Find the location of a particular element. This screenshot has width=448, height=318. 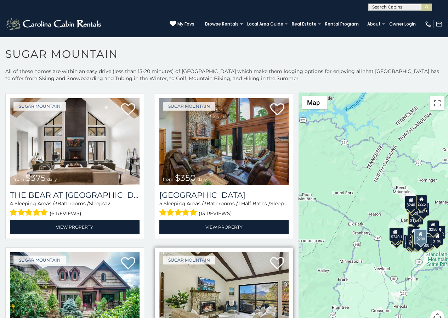

a: Rental Program is located at coordinates (342, 24).